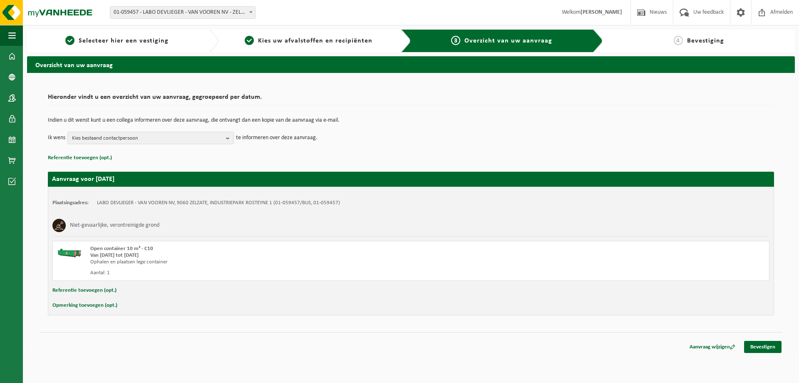 This screenshot has width=799, height=383. What do you see at coordinates (57, 138) in the screenshot?
I see `p: Ik wens` at bounding box center [57, 138].